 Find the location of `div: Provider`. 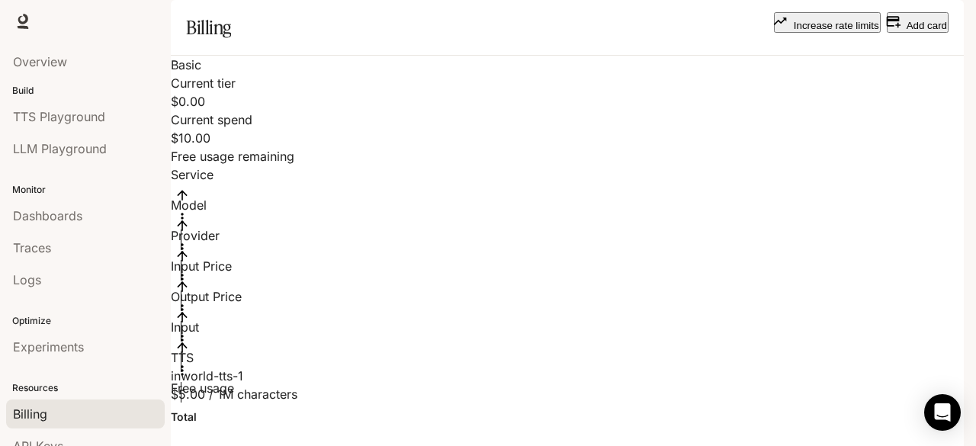

div: Provider is located at coordinates (228, 236).